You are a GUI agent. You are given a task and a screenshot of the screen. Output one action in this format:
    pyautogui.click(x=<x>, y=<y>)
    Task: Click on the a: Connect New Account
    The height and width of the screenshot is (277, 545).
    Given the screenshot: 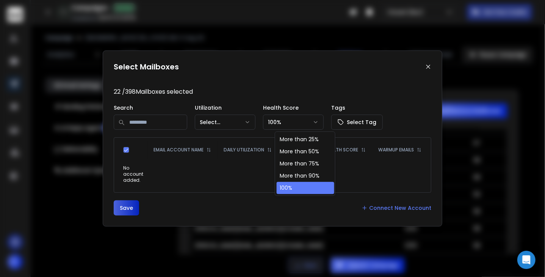 What is the action you would take?
    pyautogui.click(x=396, y=208)
    